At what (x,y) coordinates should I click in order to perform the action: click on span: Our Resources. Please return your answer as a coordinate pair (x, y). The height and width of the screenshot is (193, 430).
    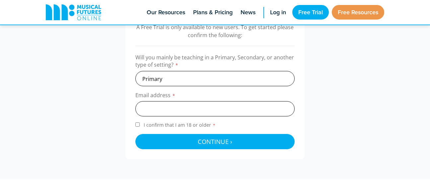
    Looking at the image, I should click on (166, 12).